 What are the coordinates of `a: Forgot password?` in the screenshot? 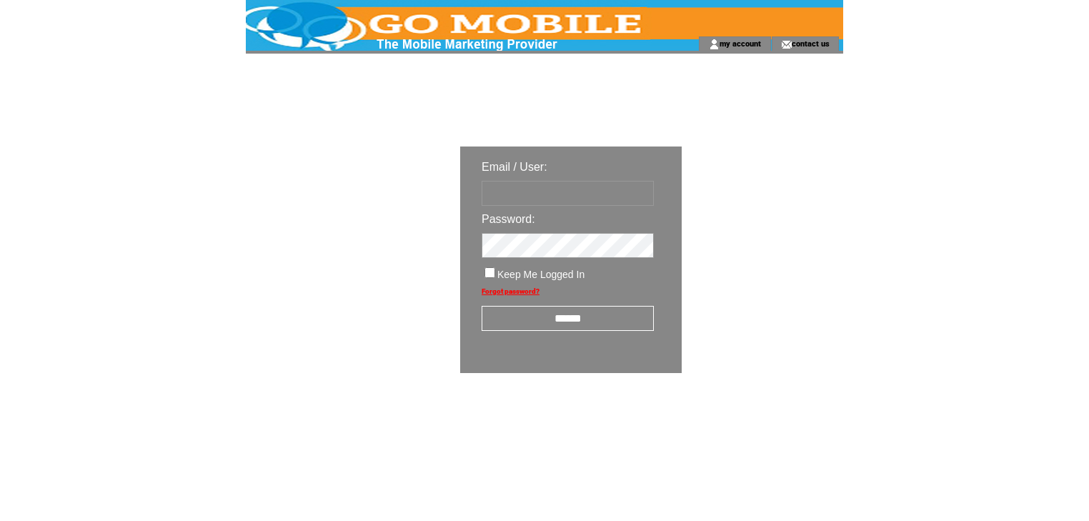 It's located at (510, 291).